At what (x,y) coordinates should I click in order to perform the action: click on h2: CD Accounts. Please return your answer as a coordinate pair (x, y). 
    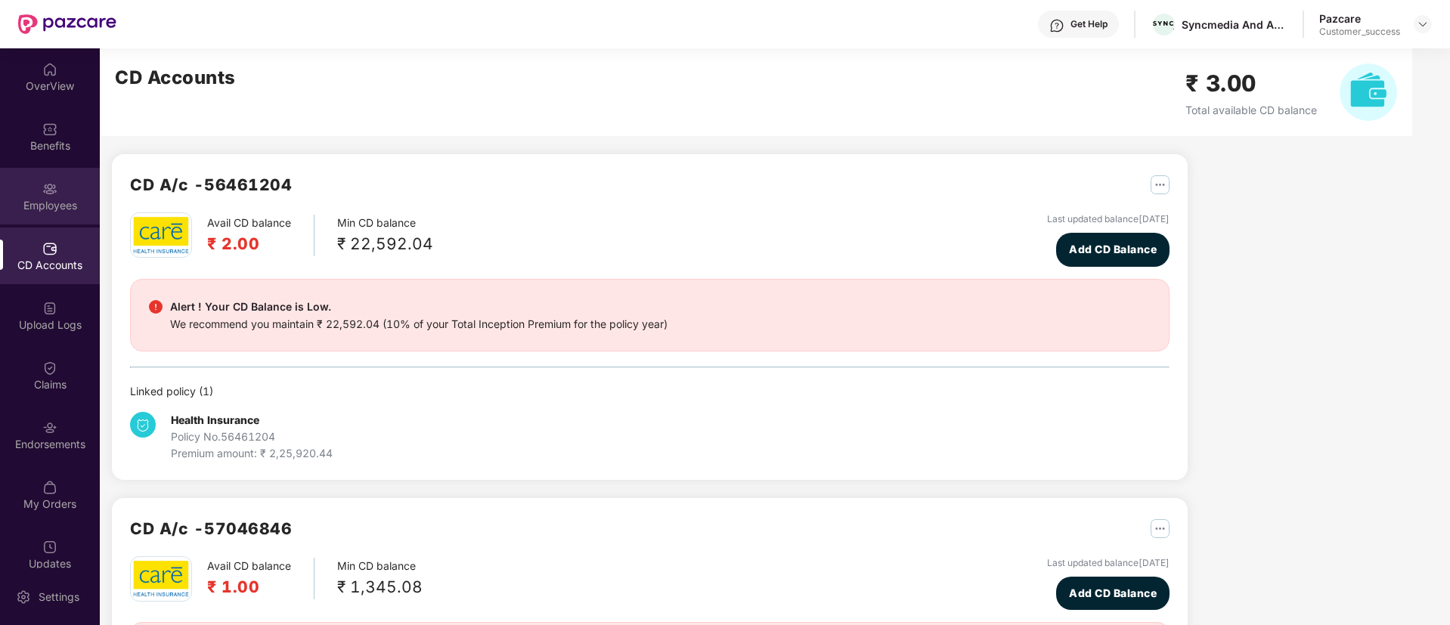
    Looking at the image, I should click on (175, 78).